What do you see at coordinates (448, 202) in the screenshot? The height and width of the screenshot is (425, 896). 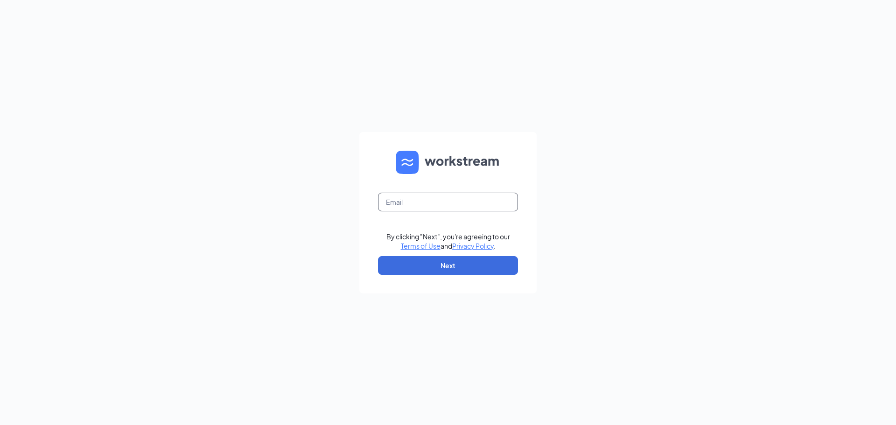 I see `input: Email` at bounding box center [448, 202].